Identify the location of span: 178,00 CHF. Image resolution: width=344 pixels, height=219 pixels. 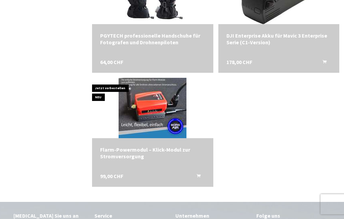
(239, 62).